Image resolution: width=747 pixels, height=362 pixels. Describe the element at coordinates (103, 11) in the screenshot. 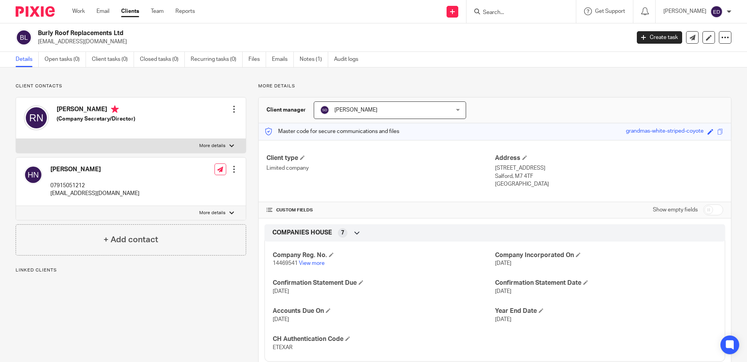

I see `a: Email` at that location.